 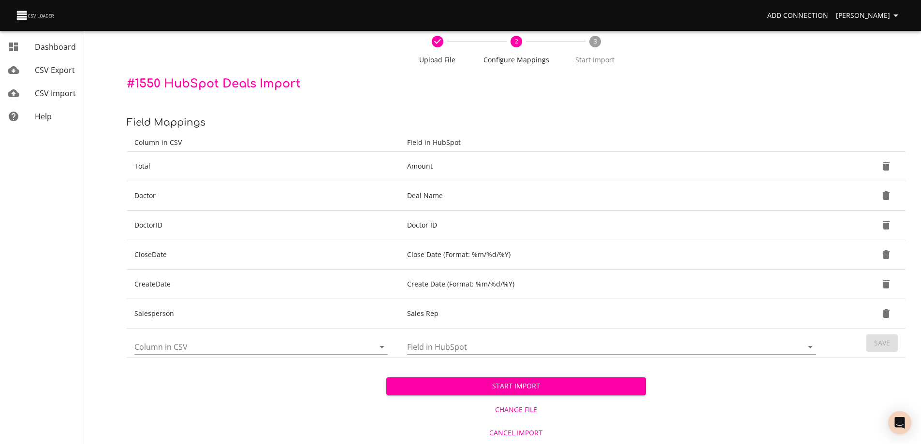 What do you see at coordinates (263, 314) in the screenshot?
I see `td: Salesperson` at bounding box center [263, 314].